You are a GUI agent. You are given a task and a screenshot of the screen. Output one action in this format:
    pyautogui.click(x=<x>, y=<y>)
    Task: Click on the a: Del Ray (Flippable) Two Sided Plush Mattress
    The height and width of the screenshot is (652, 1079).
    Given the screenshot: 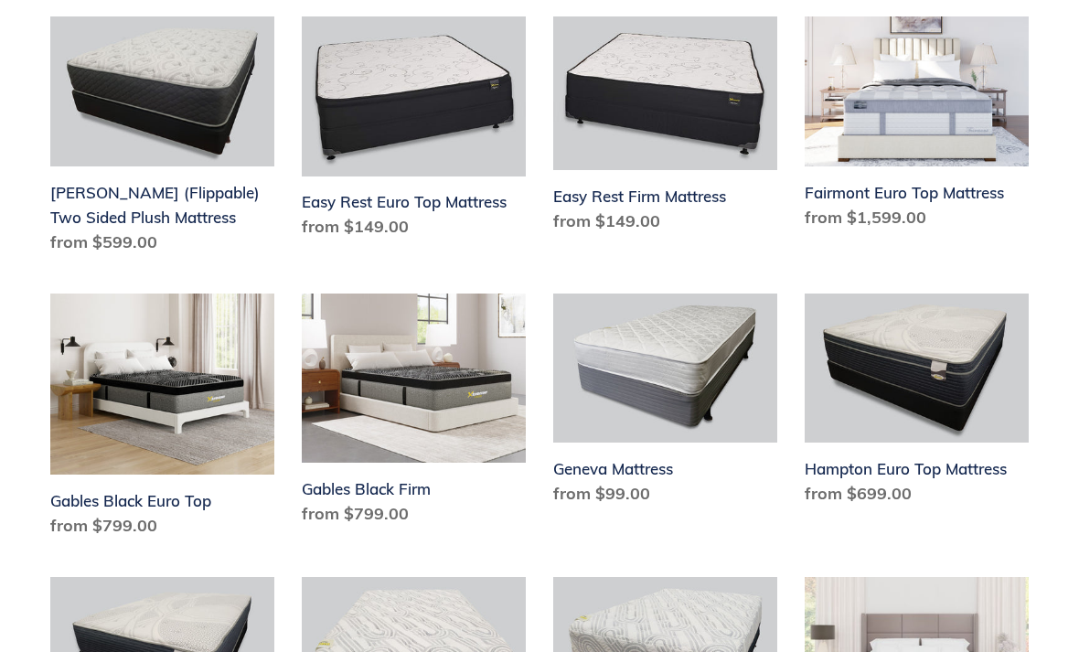 What is the action you would take?
    pyautogui.click(x=162, y=138)
    